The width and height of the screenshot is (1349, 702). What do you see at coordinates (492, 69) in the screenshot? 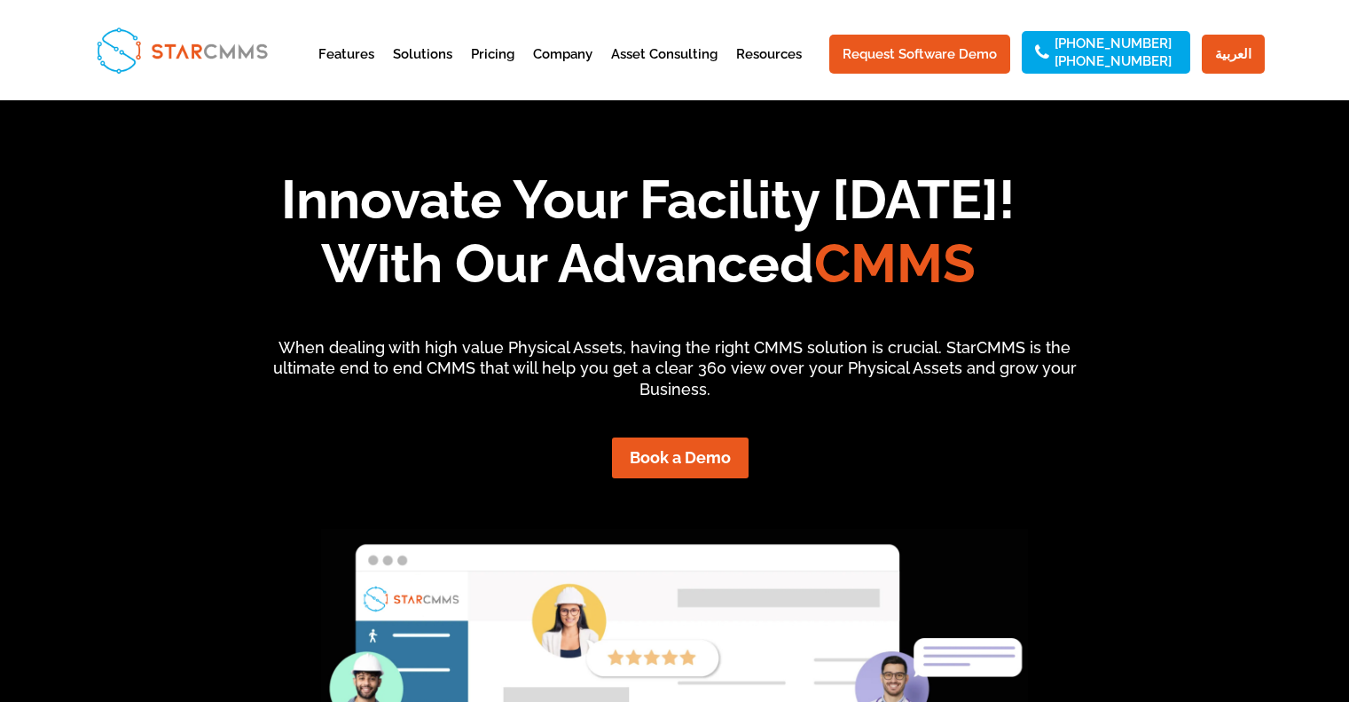
I see `a: Pricing` at bounding box center [492, 69].